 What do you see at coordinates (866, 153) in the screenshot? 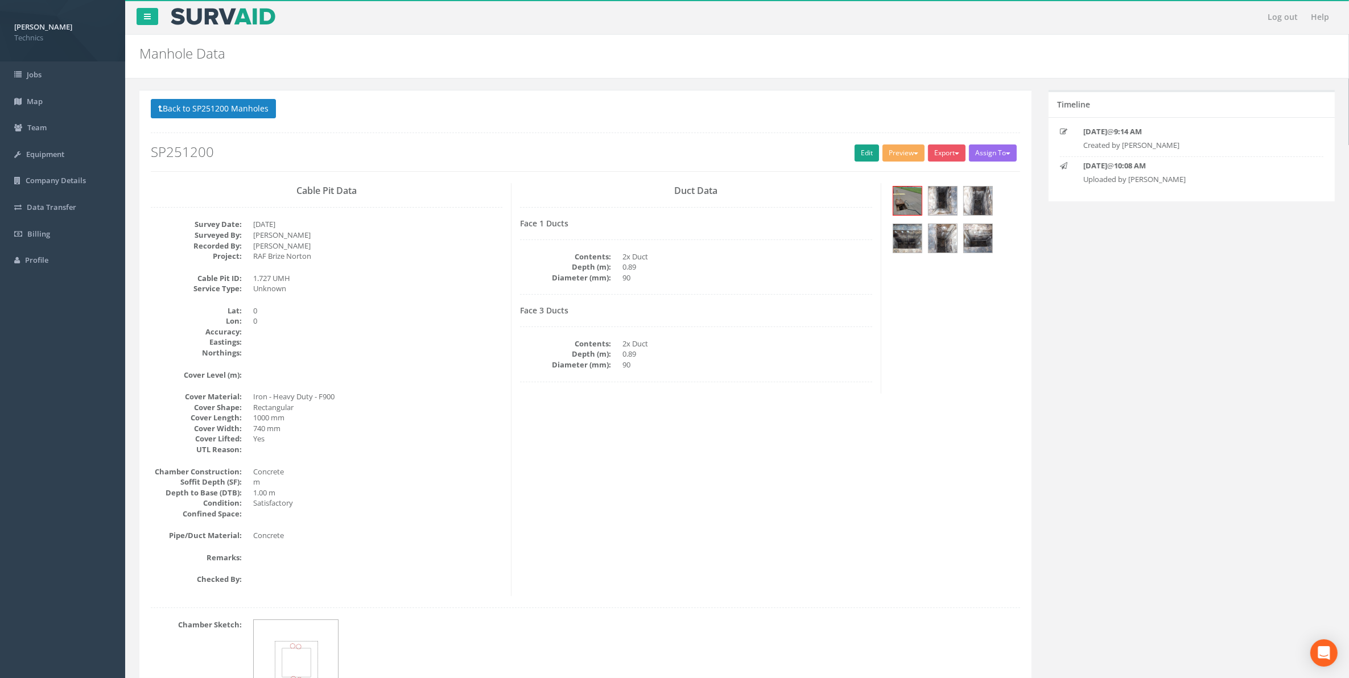
I see `a: Edit` at bounding box center [866, 153].